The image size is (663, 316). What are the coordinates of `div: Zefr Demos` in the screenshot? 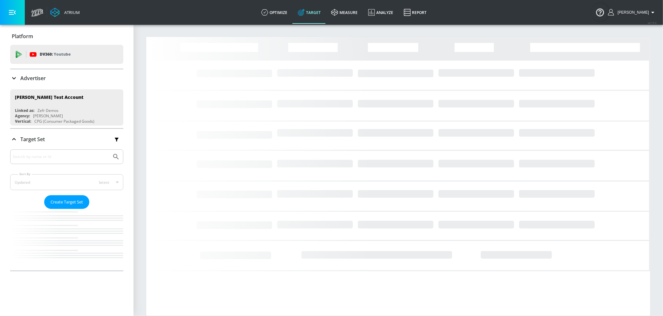 It's located at (48, 110).